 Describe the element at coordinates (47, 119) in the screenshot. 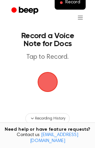

I see `button: Recording History` at that location.